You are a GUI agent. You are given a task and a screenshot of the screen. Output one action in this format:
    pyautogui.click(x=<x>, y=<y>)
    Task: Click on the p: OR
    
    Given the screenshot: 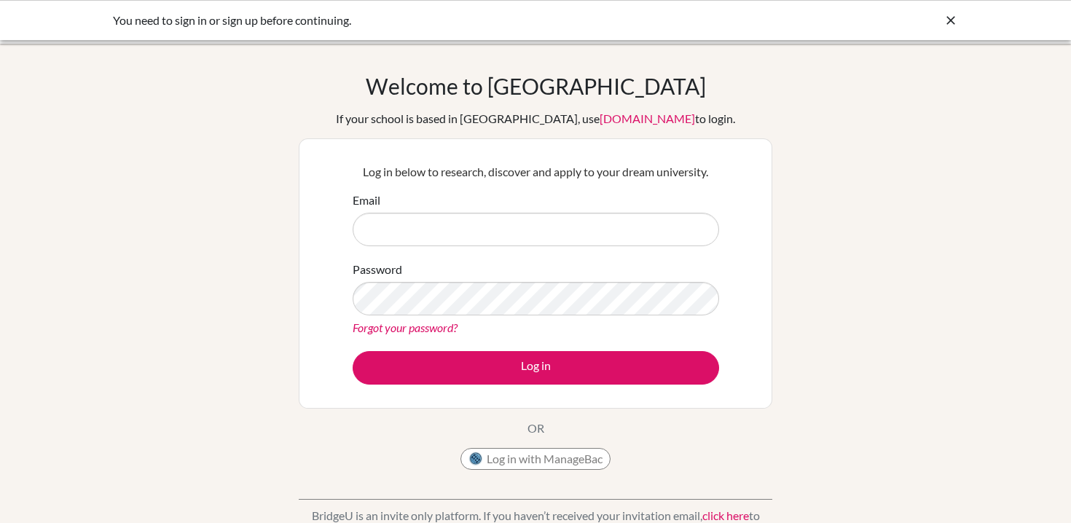 What is the action you would take?
    pyautogui.click(x=536, y=428)
    